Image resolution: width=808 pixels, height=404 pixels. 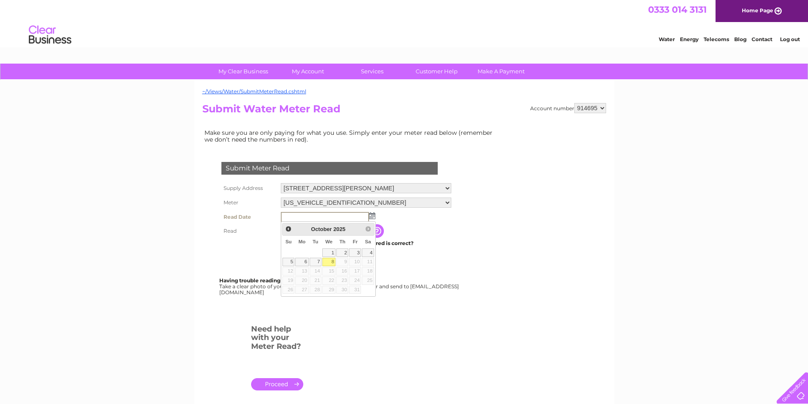 What do you see at coordinates (249, 217) in the screenshot?
I see `th: Read Date` at bounding box center [249, 217].